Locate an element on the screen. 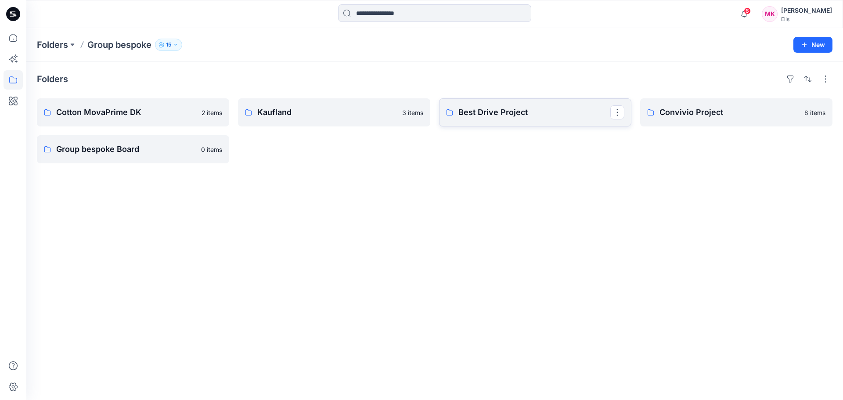 The height and width of the screenshot is (400, 843). p: 0 items is located at coordinates (212, 149).